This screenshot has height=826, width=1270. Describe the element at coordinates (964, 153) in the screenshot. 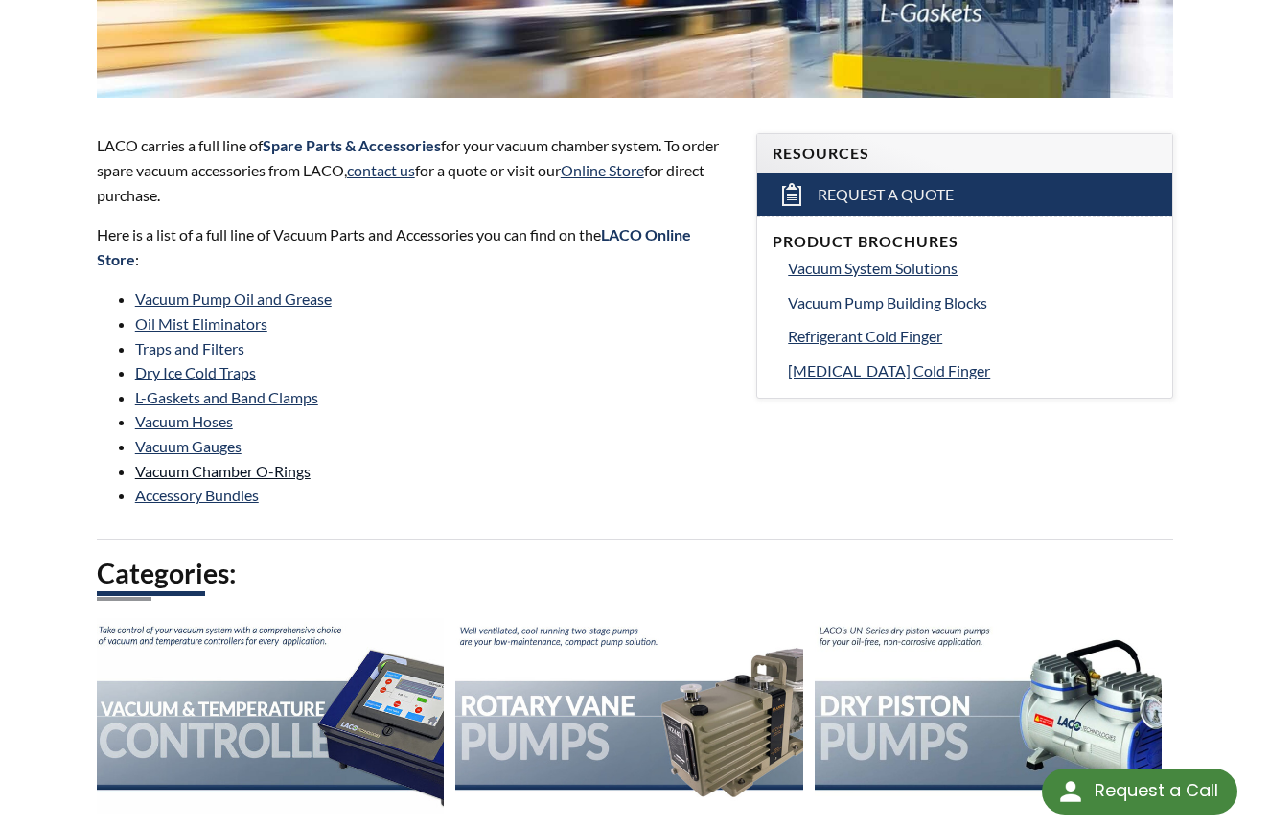

I see `h4: Resources` at that location.